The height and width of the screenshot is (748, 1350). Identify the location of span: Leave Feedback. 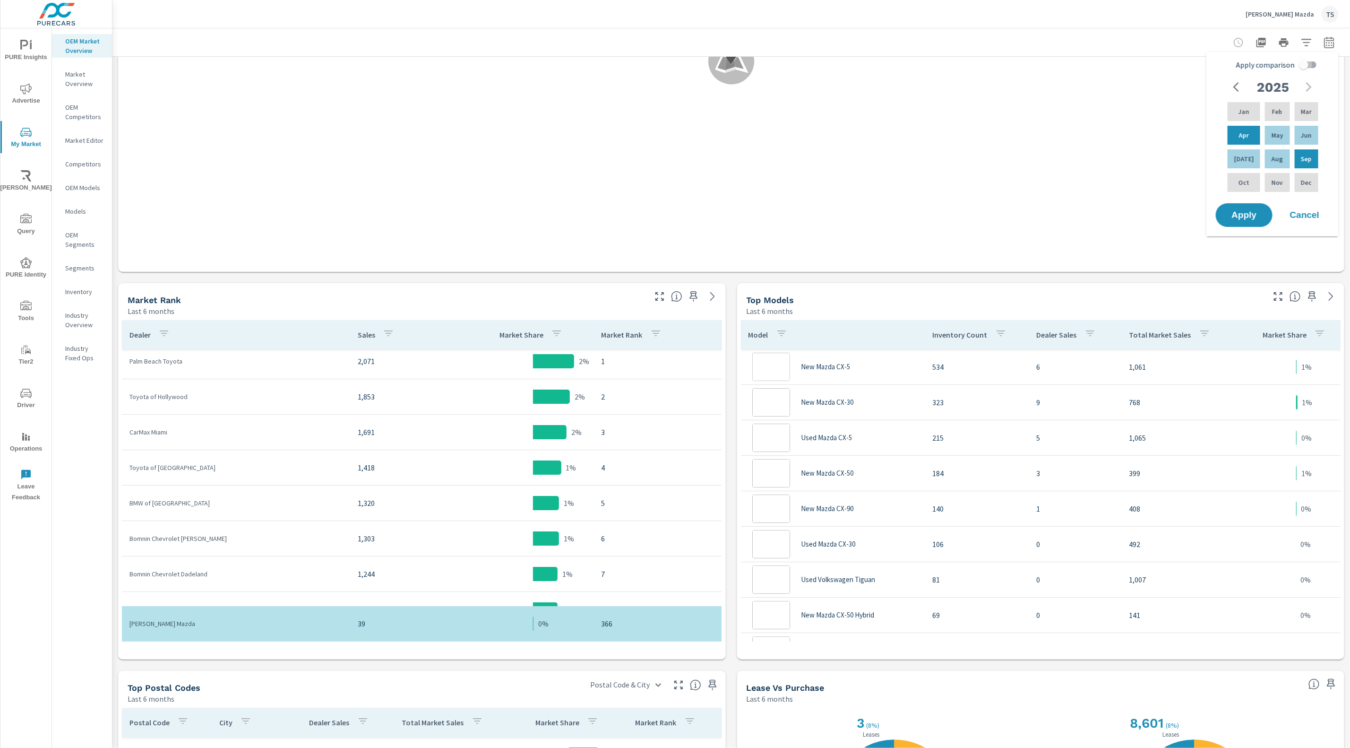
(26, 486).